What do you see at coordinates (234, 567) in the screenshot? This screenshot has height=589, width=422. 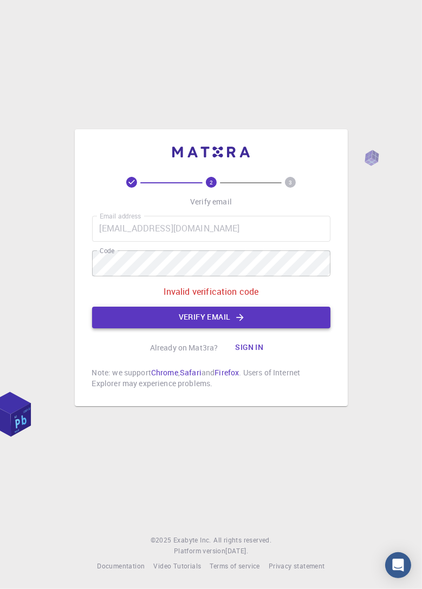 I see `a: Terms of service` at bounding box center [234, 567].